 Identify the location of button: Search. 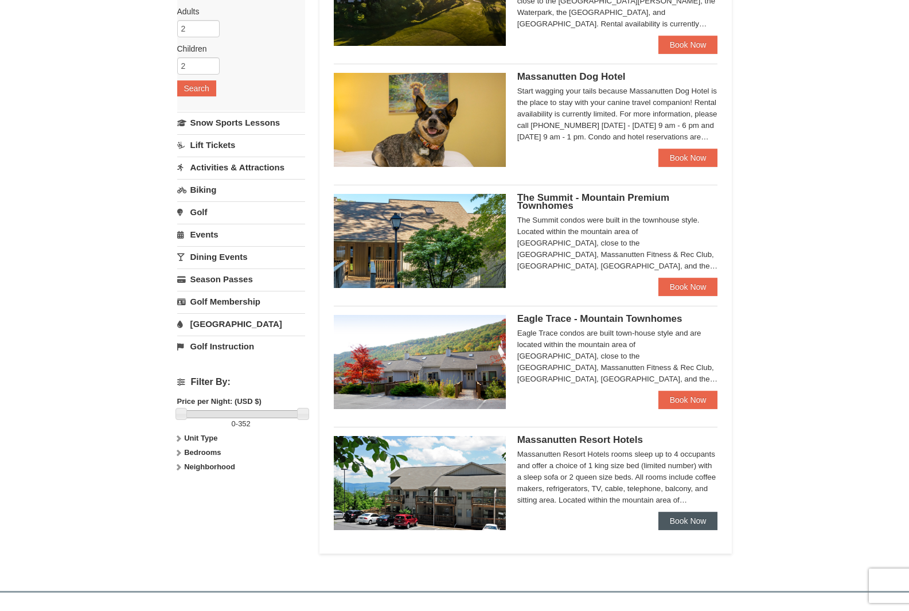
(197, 88).